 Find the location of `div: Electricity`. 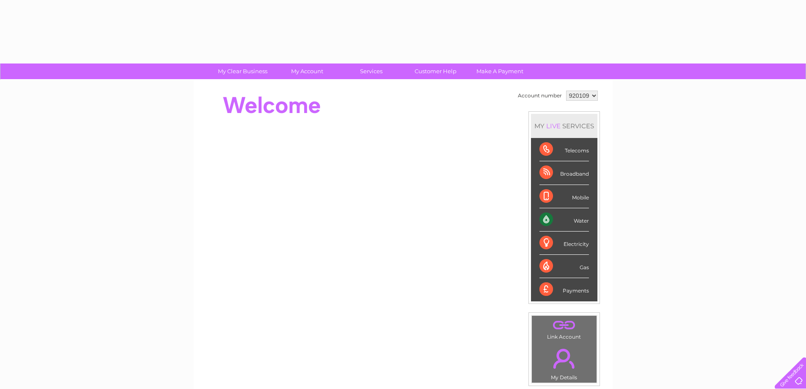

div: Electricity is located at coordinates (564, 243).